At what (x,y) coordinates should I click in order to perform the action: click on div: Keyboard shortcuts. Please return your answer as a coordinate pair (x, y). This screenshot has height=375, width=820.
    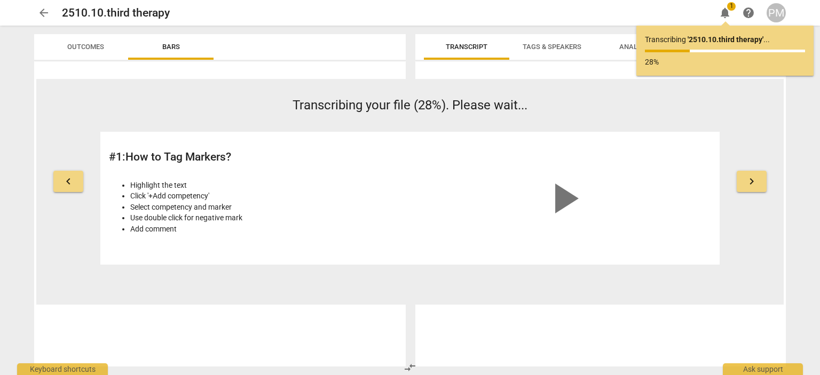
    Looking at the image, I should click on (62, 370).